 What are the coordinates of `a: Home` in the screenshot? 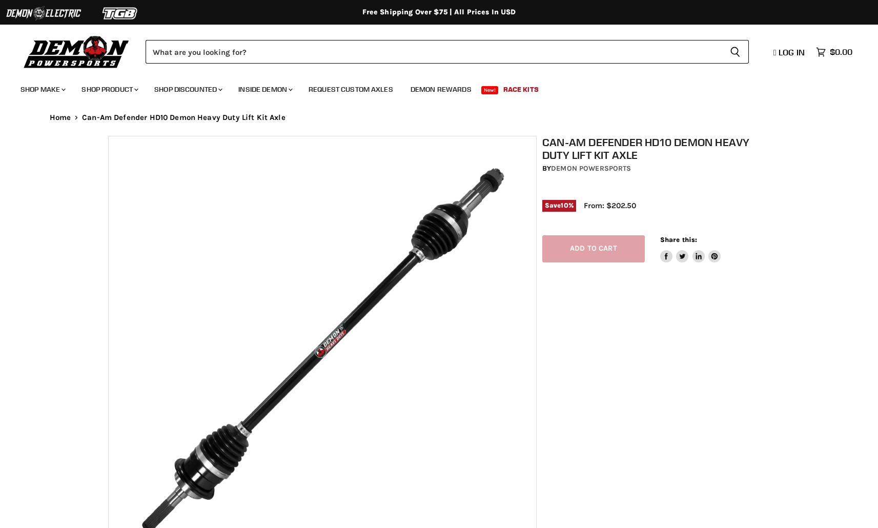 It's located at (60, 117).